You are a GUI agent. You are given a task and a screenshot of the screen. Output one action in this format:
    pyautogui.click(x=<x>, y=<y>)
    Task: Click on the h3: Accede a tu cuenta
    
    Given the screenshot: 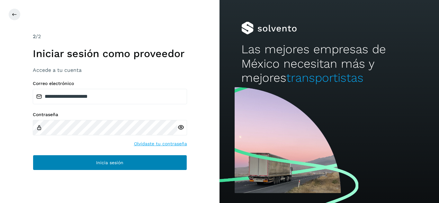 What is the action you would take?
    pyautogui.click(x=110, y=70)
    